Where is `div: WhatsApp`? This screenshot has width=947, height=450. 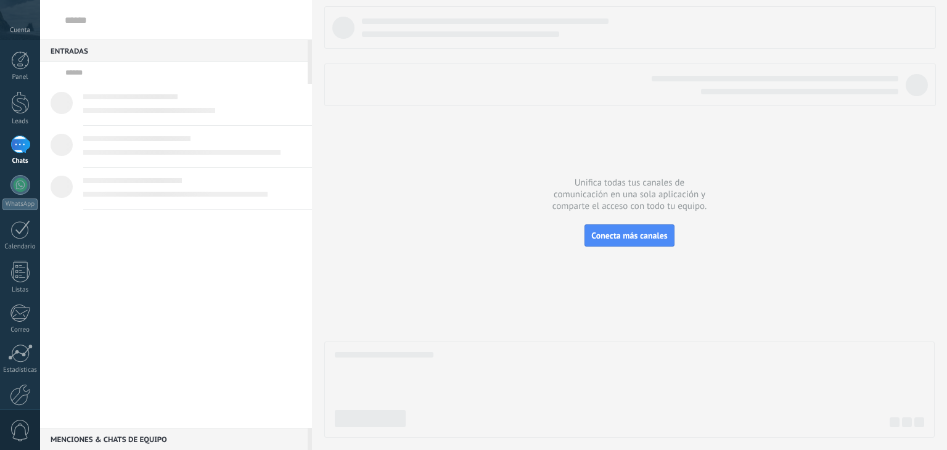 div: WhatsApp is located at coordinates (20, 204).